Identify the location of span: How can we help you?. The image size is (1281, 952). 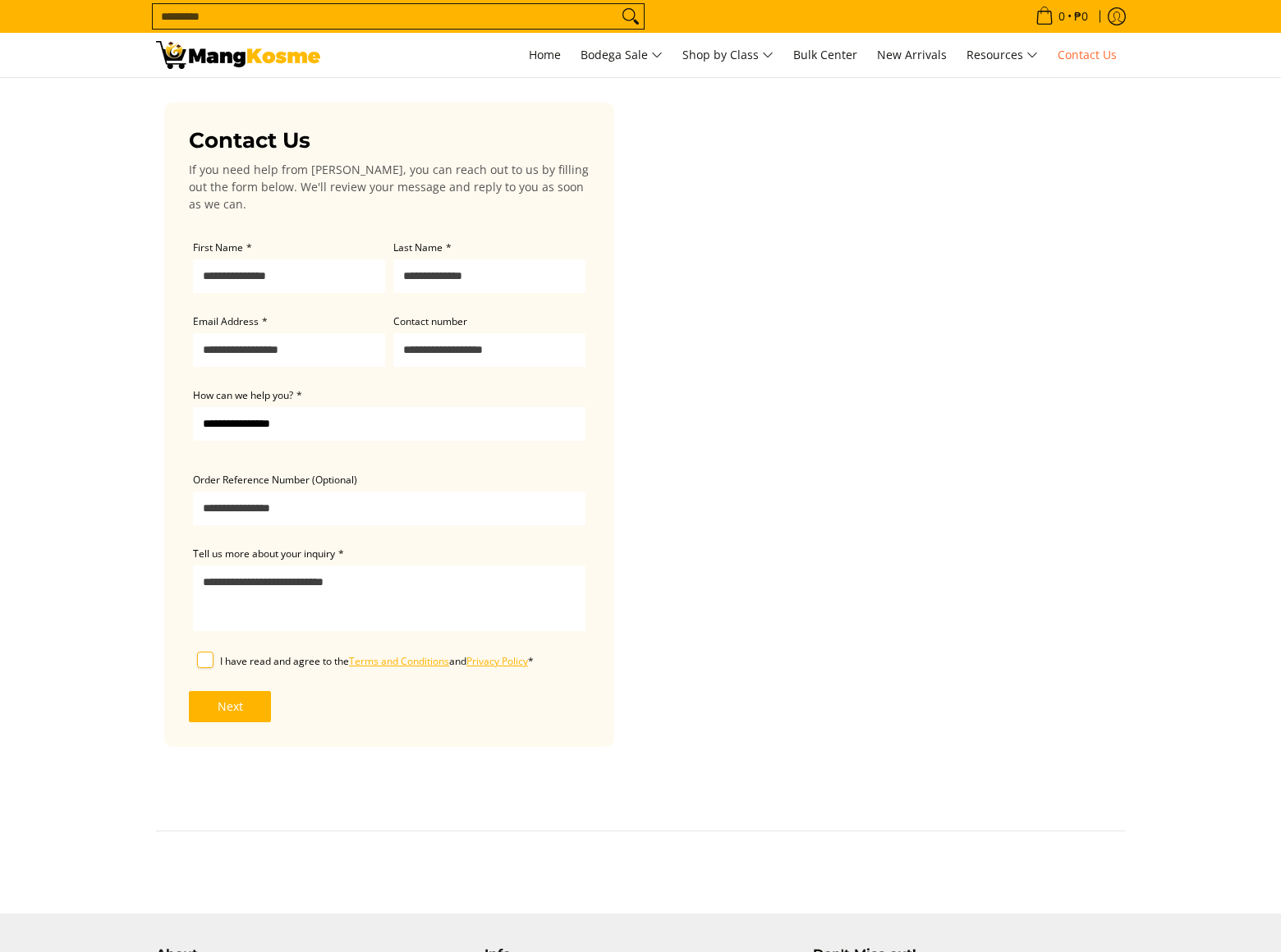
(243, 395).